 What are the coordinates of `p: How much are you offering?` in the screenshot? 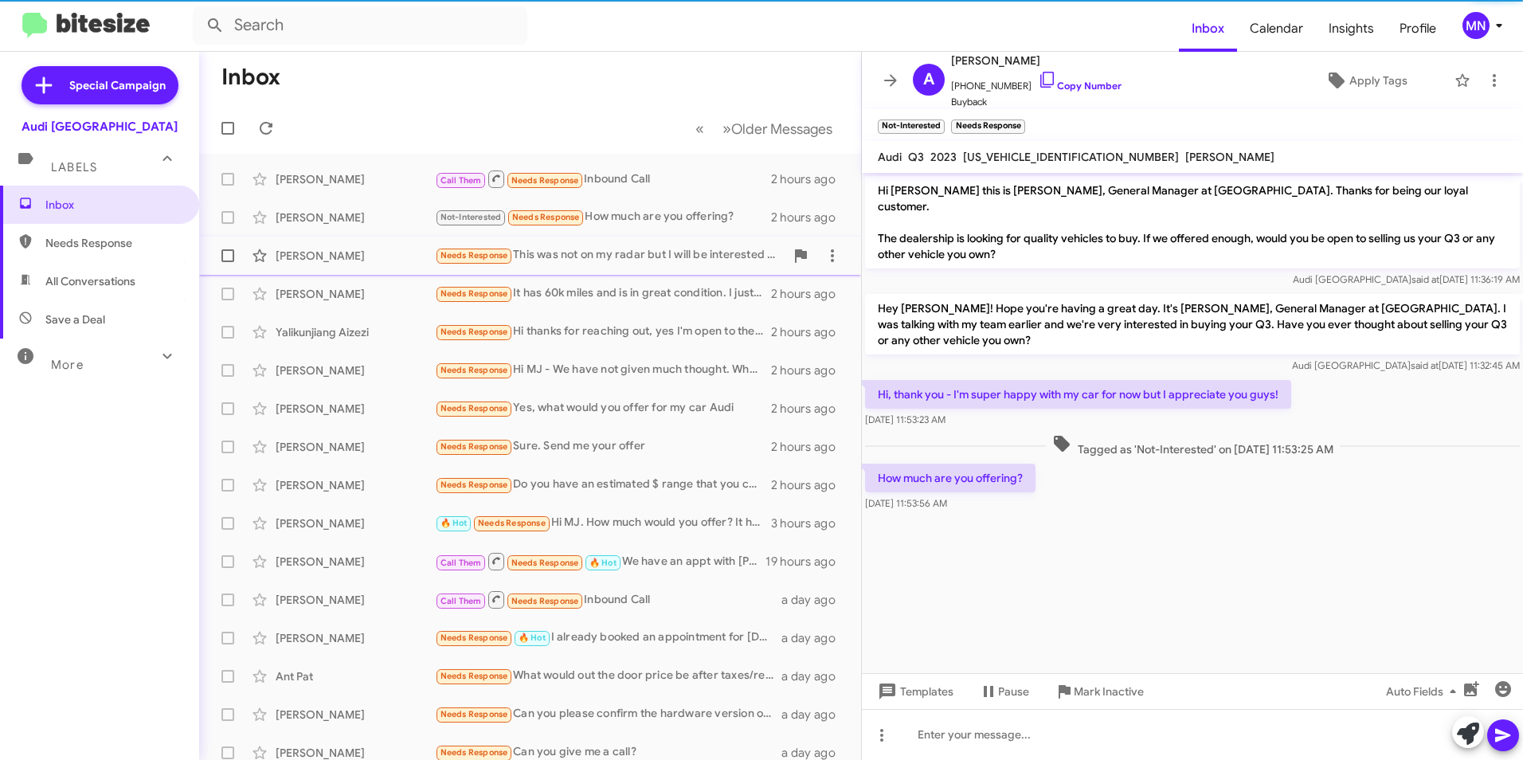 It's located at (950, 478).